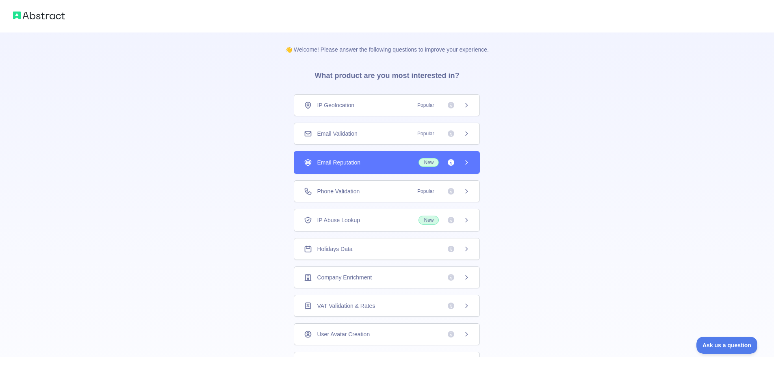 This screenshot has width=774, height=370. Describe the element at coordinates (334, 249) in the screenshot. I see `span: Holidays Data` at that location.